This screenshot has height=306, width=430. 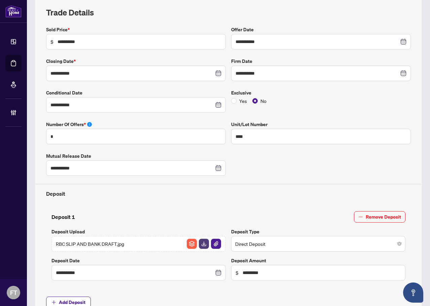 I want to click on label: Deposit Date, so click(x=139, y=261).